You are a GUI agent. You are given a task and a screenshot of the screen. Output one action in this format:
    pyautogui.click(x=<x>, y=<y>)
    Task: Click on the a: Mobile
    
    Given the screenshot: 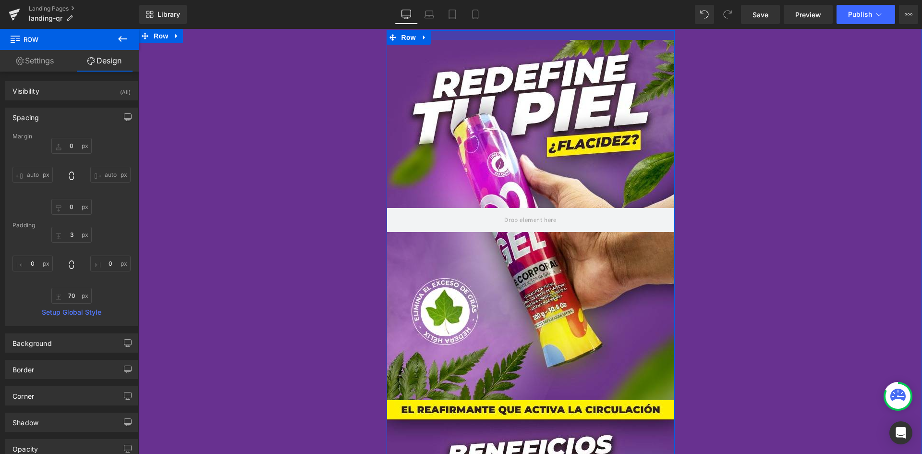 What is the action you would take?
    pyautogui.click(x=476, y=14)
    